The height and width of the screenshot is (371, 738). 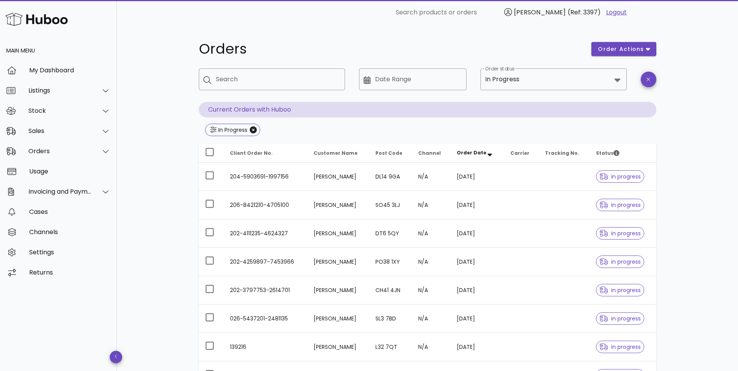 I want to click on th: Post Code, so click(x=391, y=153).